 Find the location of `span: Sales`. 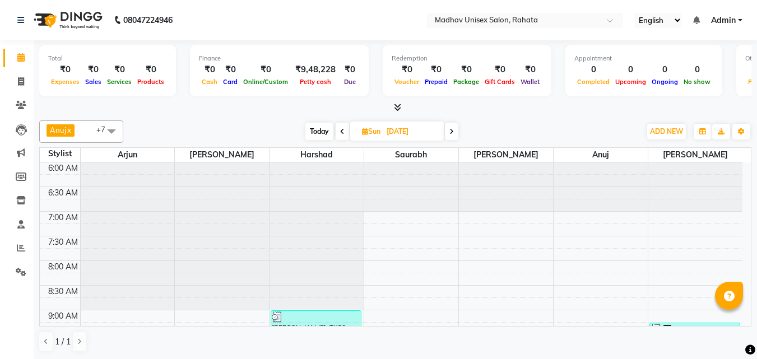

span: Sales is located at coordinates (93, 82).